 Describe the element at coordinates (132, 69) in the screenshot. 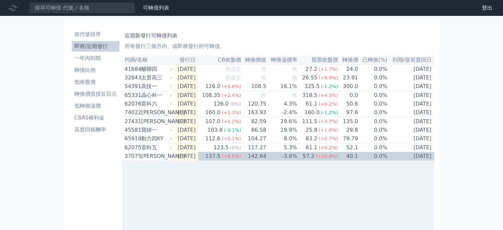

I see `div: 41684` at that location.